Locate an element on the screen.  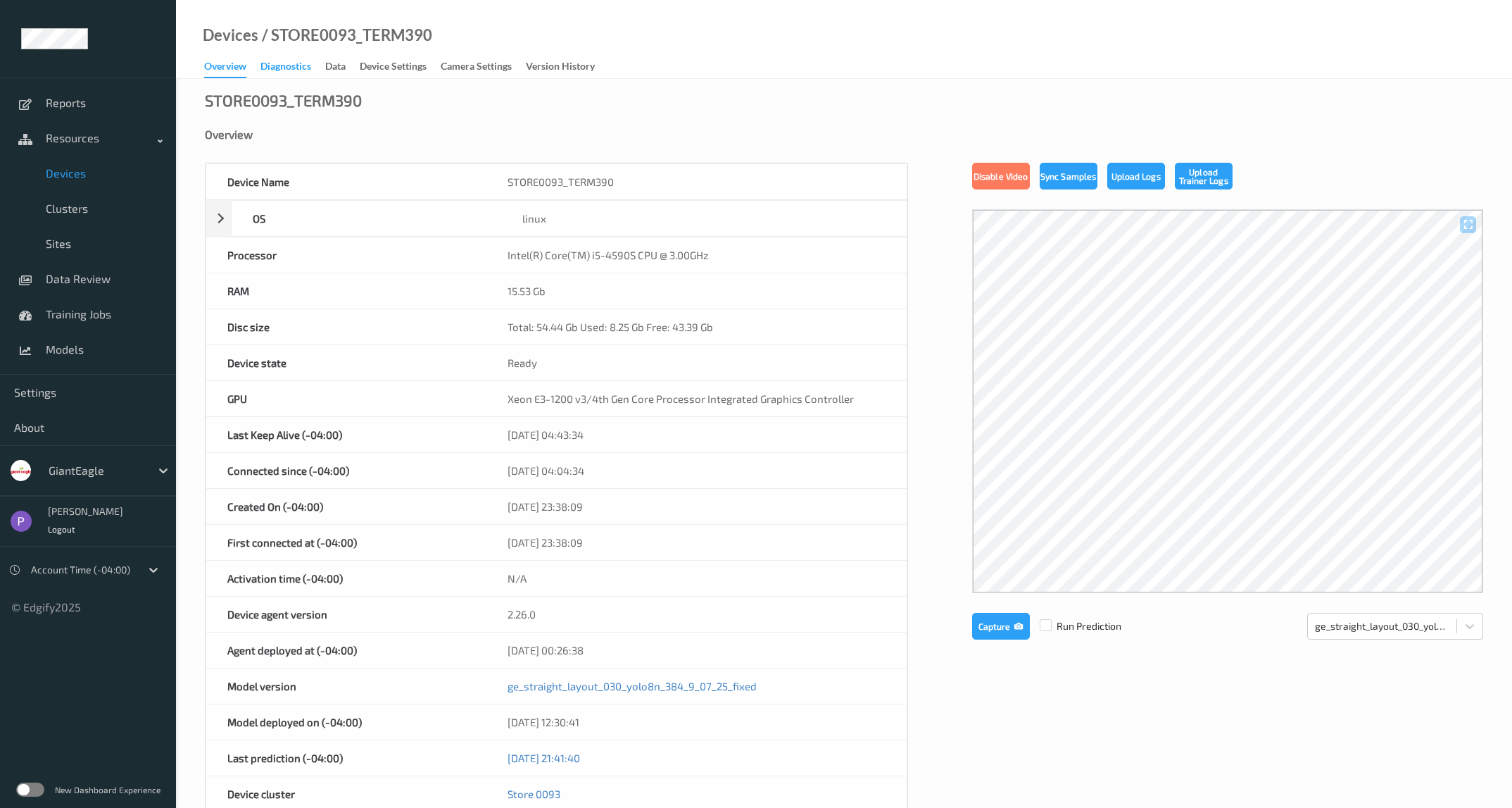
div: Last prediction (-04:00) is located at coordinates (346, 757).